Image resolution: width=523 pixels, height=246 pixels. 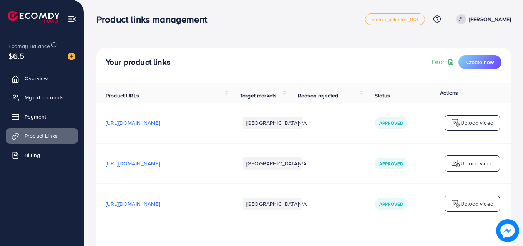 What do you see at coordinates (41, 136) in the screenshot?
I see `span: Product Links` at bounding box center [41, 136].